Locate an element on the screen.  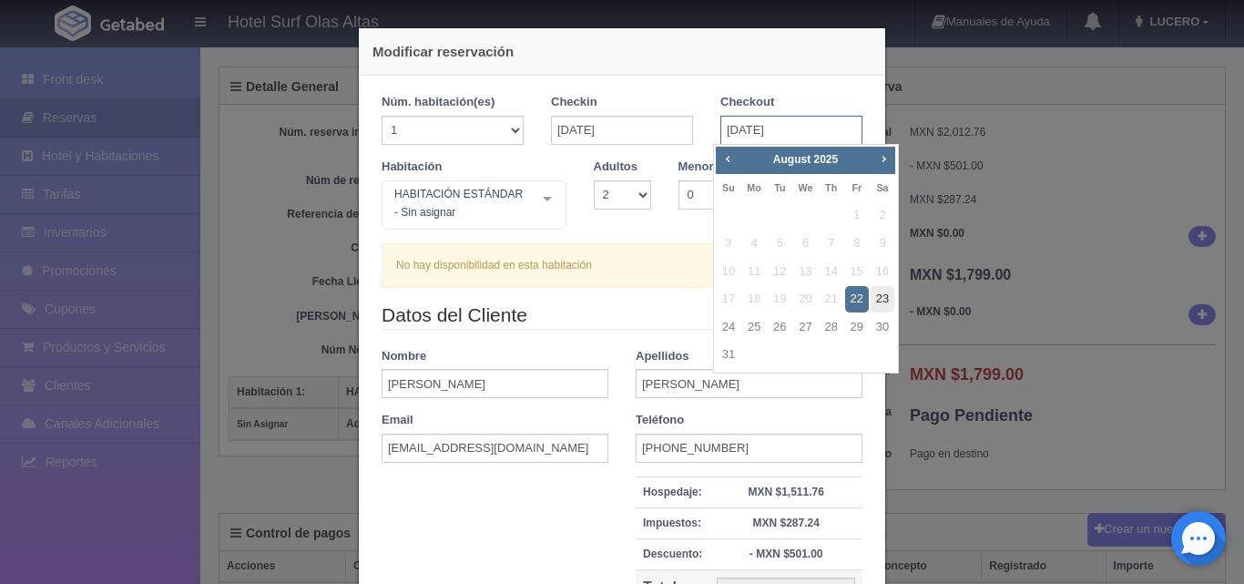
label: Habitación is located at coordinates (412, 167).